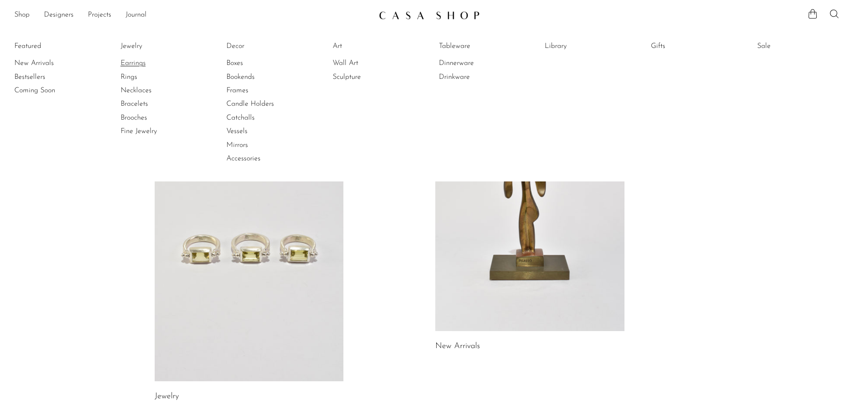  I want to click on a: Shop, so click(22, 15).